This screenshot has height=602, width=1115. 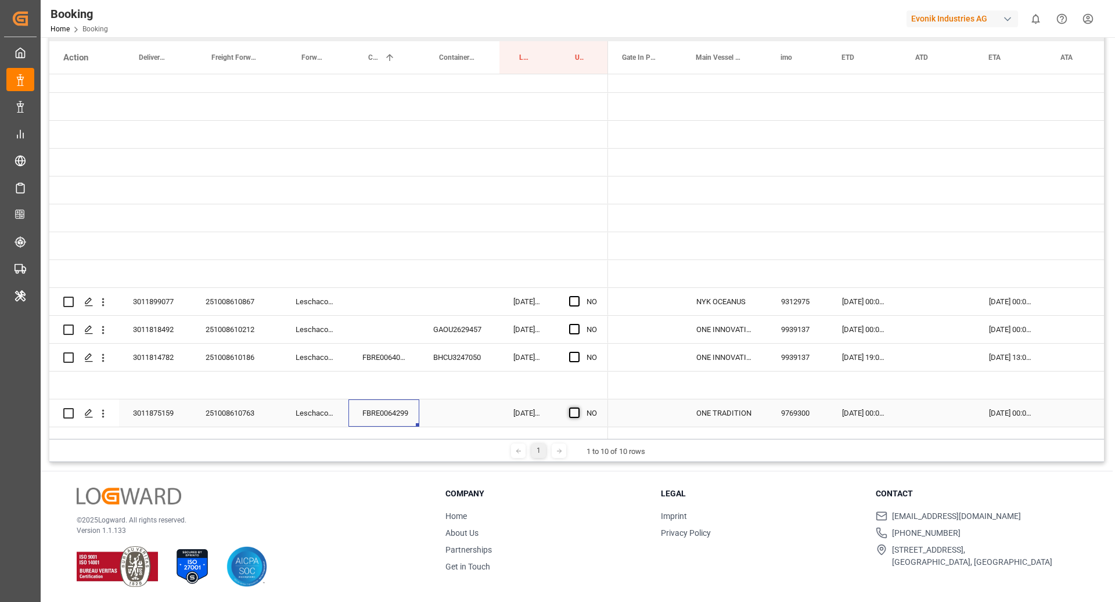 What do you see at coordinates (384, 413) in the screenshot?
I see `div: FBRE0064299` at bounding box center [384, 413].